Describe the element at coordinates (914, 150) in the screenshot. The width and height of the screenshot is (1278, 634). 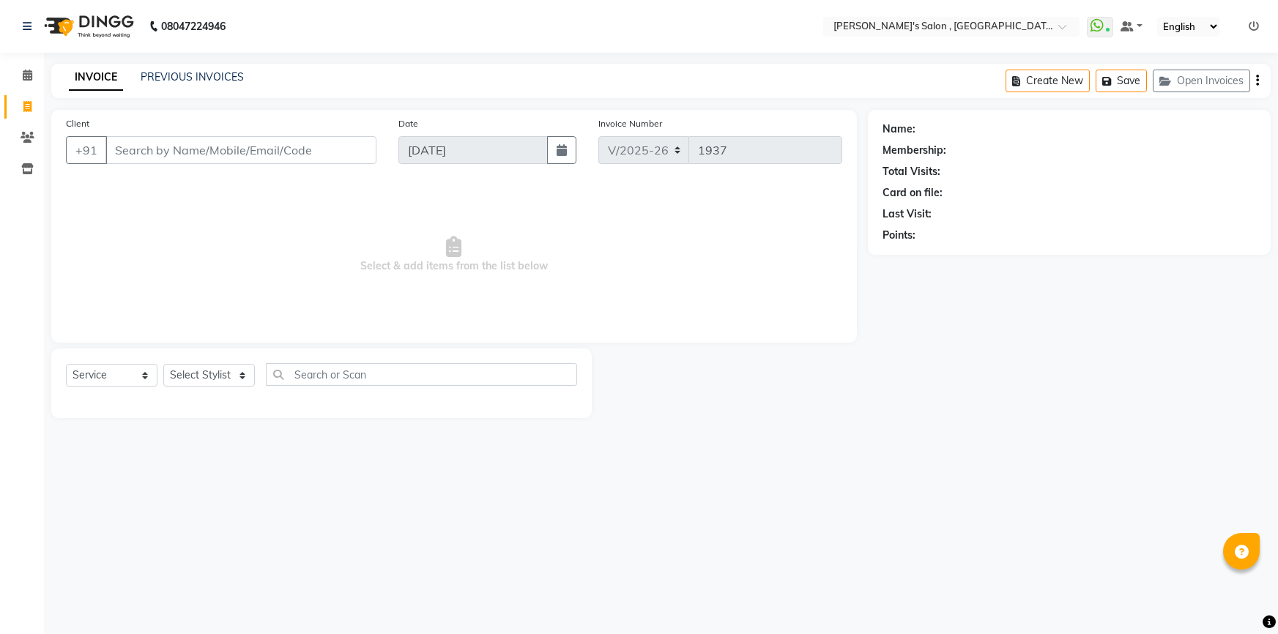
I see `div: Membership:` at that location.